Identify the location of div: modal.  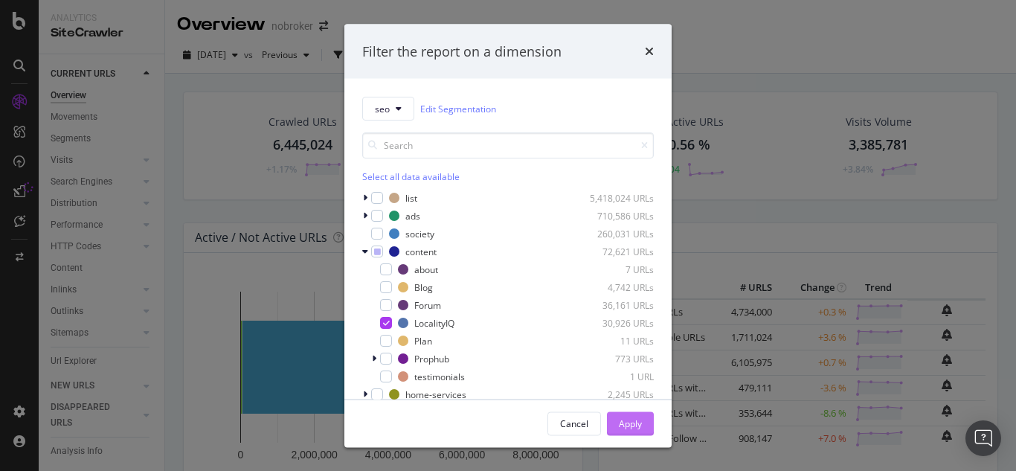
(508, 235).